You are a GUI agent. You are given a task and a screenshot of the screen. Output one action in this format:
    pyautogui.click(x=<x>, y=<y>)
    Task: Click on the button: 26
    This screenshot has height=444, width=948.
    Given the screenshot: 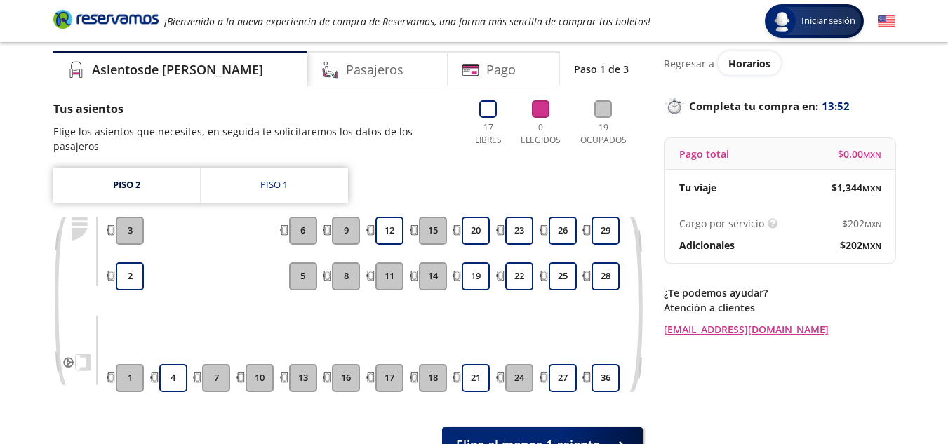 What is the action you would take?
    pyautogui.click(x=563, y=231)
    